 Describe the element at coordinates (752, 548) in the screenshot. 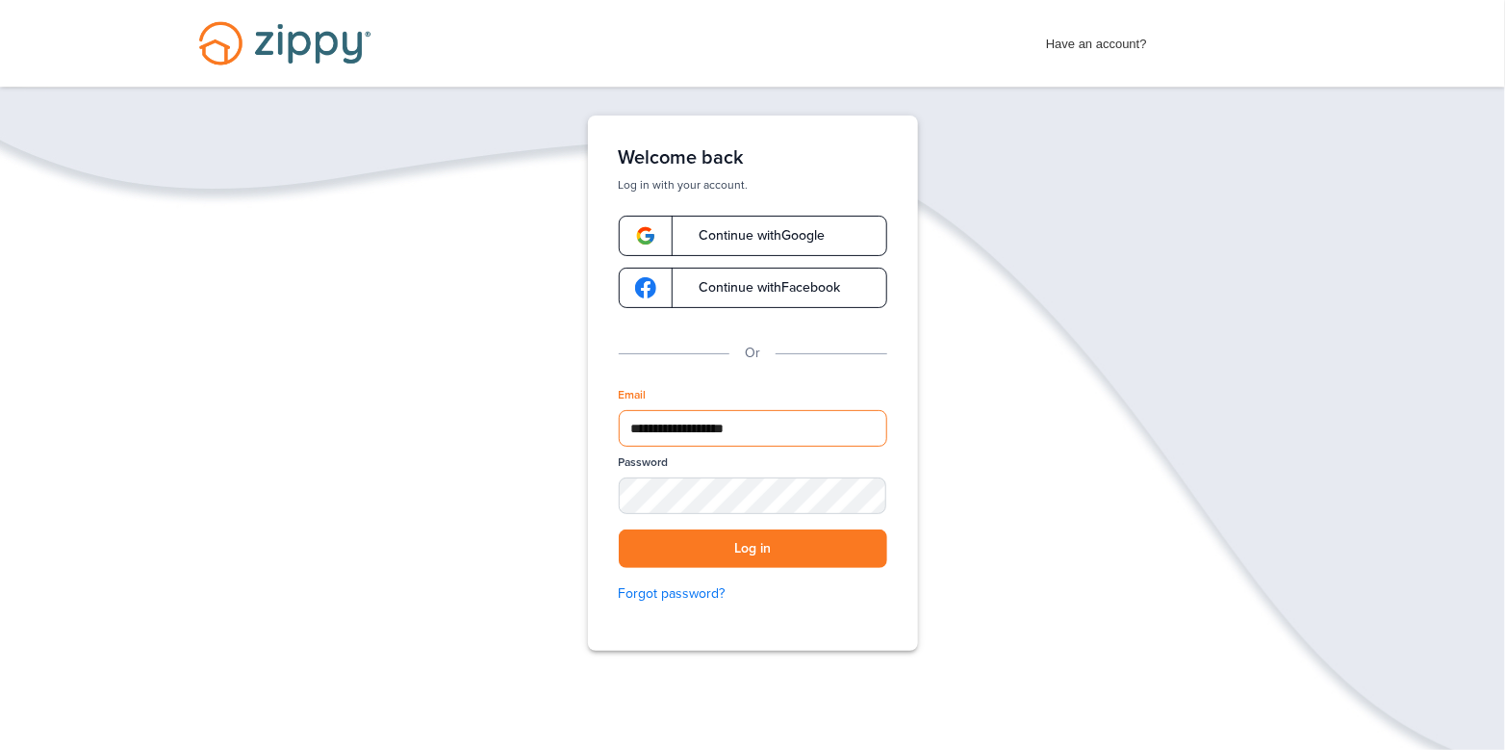

I see `button: Log in` at that location.